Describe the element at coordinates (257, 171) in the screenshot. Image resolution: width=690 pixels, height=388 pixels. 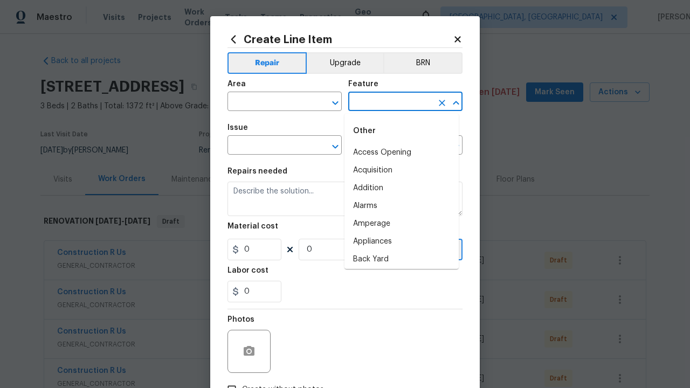
I see `h5: Repairs needed` at that location.